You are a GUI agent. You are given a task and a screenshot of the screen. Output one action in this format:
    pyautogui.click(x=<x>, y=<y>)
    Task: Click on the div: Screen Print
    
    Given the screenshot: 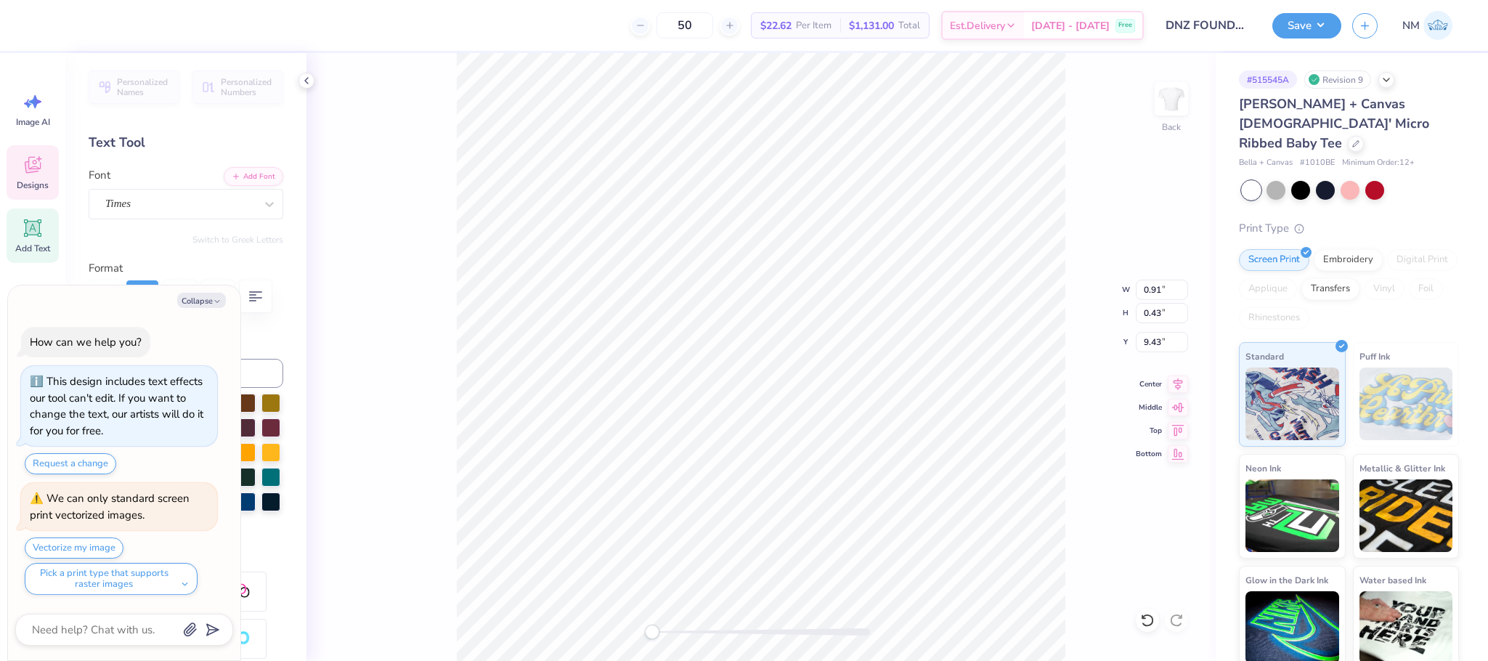 What is the action you would take?
    pyautogui.click(x=1274, y=260)
    